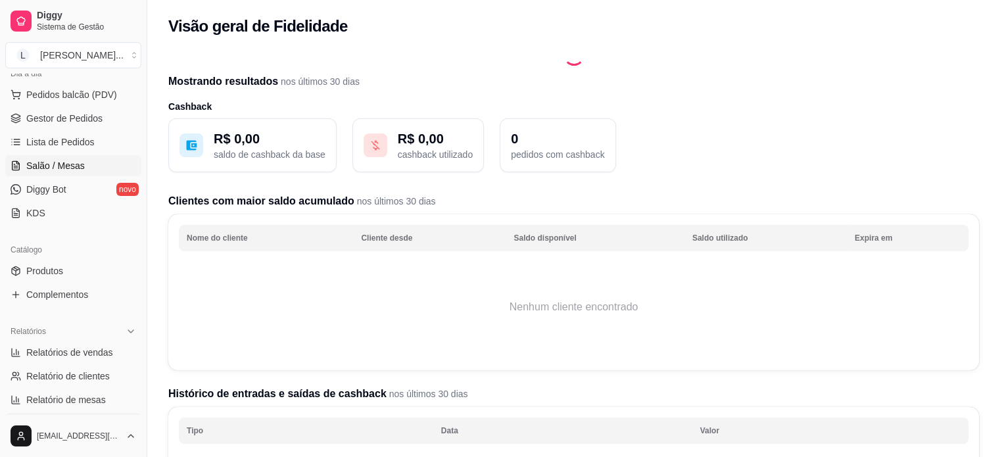  Describe the element at coordinates (60, 142) in the screenshot. I see `span: Lista de Pedidos` at that location.